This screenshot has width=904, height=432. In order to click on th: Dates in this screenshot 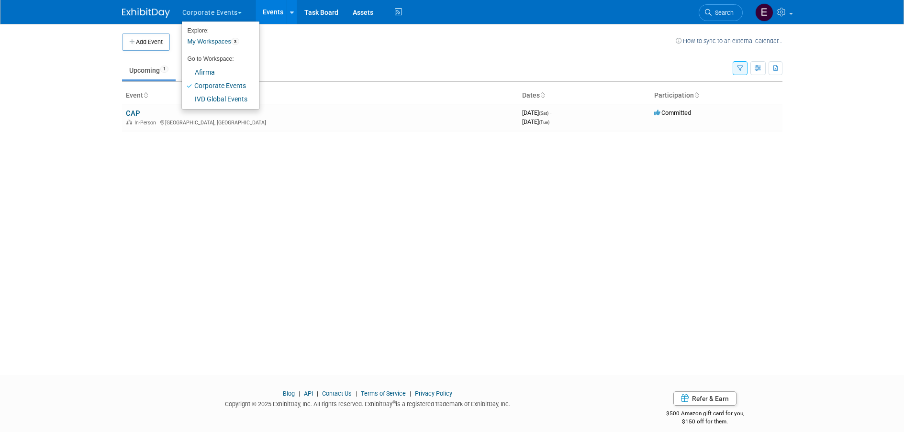, I will do `click(585, 96)`.